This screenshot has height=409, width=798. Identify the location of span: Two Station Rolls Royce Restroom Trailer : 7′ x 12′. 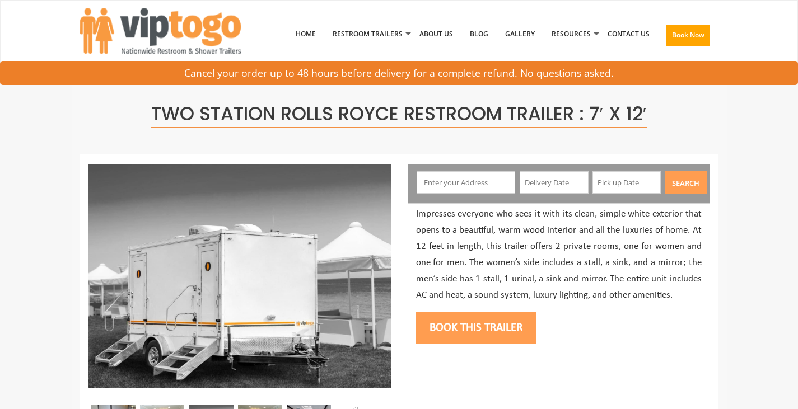
(398, 114).